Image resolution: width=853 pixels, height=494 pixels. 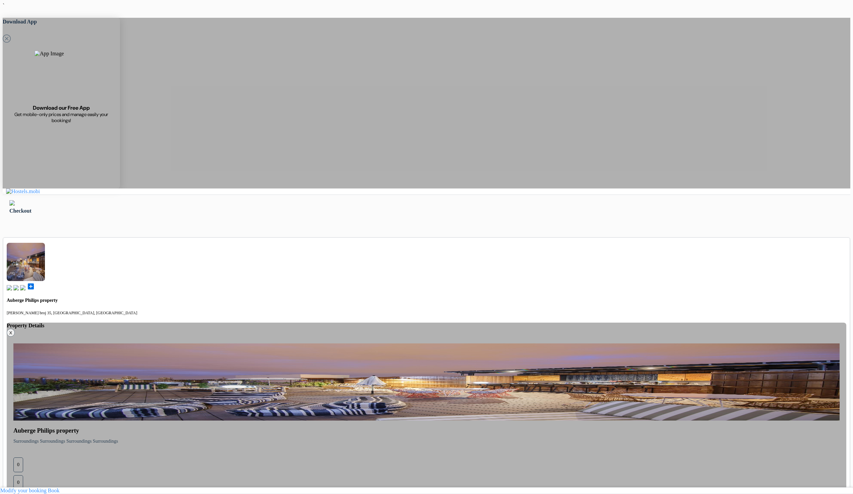 What do you see at coordinates (12, 203) in the screenshot?
I see `img: left_arrow.svg` at bounding box center [12, 203].